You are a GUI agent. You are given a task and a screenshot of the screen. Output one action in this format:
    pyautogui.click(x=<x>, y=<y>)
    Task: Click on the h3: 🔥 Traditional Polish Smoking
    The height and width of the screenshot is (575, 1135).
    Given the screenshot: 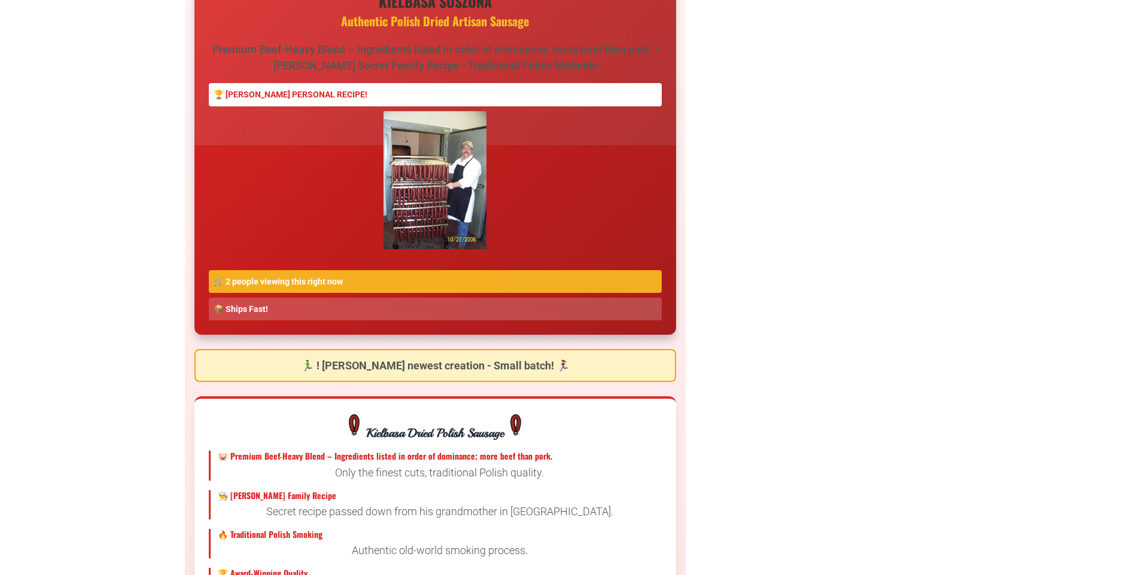 What is the action you would take?
    pyautogui.click(x=440, y=535)
    